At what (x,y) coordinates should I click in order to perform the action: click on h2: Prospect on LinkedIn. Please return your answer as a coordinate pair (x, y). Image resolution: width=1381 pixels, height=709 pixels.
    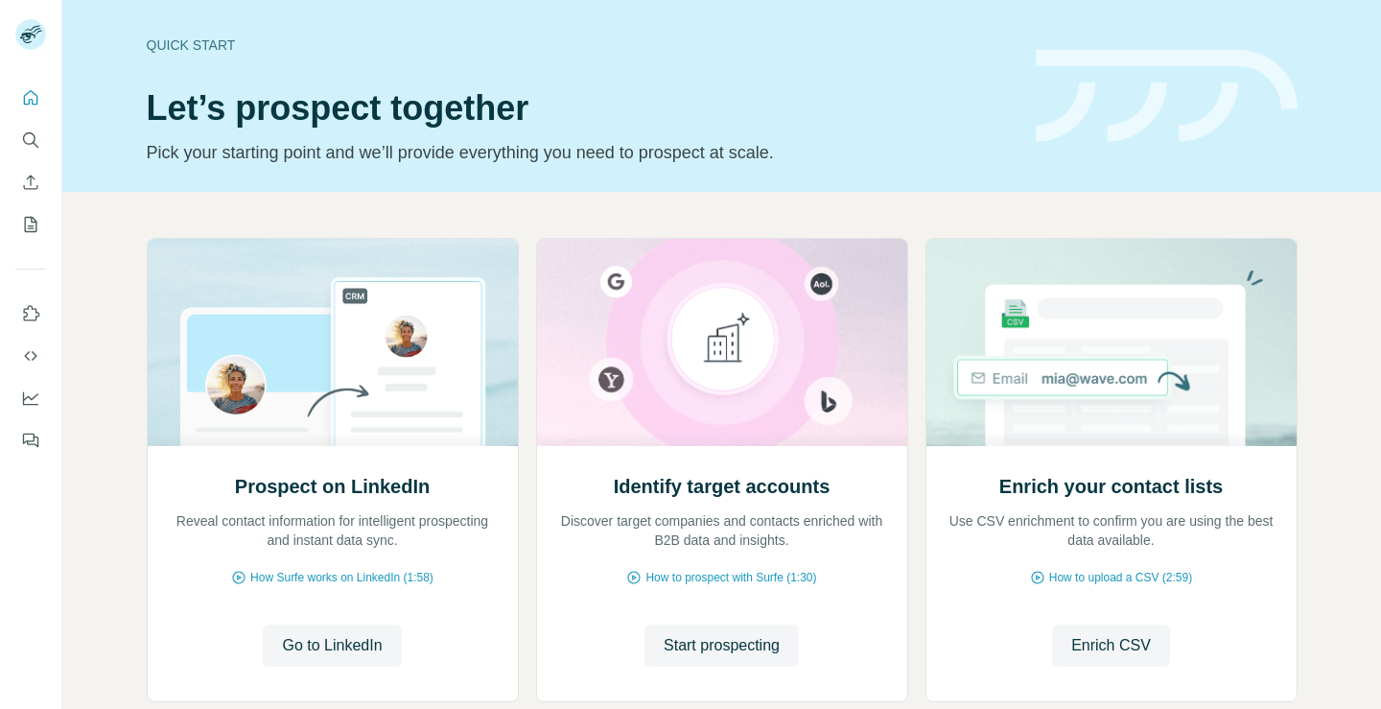
    Looking at the image, I should click on (332, 486).